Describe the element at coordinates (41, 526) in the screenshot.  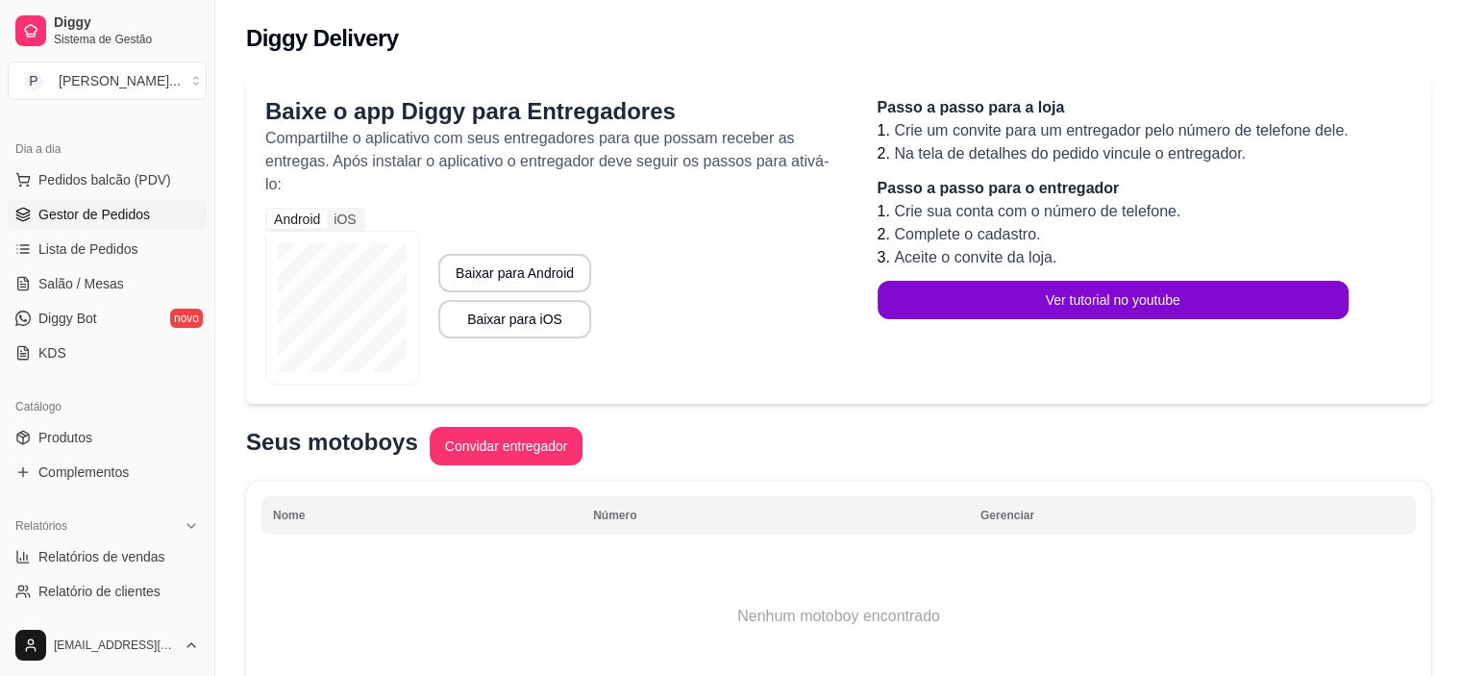
I see `span: Relatórios` at that location.